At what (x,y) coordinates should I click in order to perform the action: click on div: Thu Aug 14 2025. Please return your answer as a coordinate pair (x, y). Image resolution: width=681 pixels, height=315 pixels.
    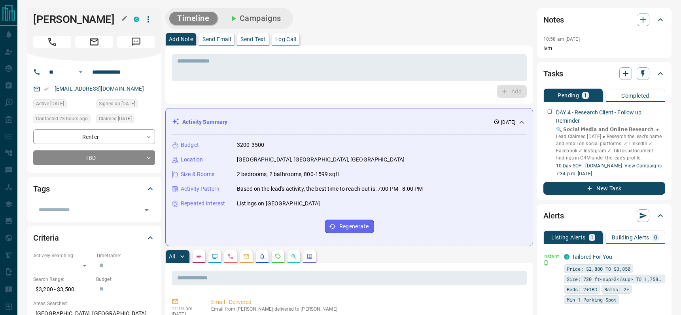
    Looking at the image, I should click on (63, 120).